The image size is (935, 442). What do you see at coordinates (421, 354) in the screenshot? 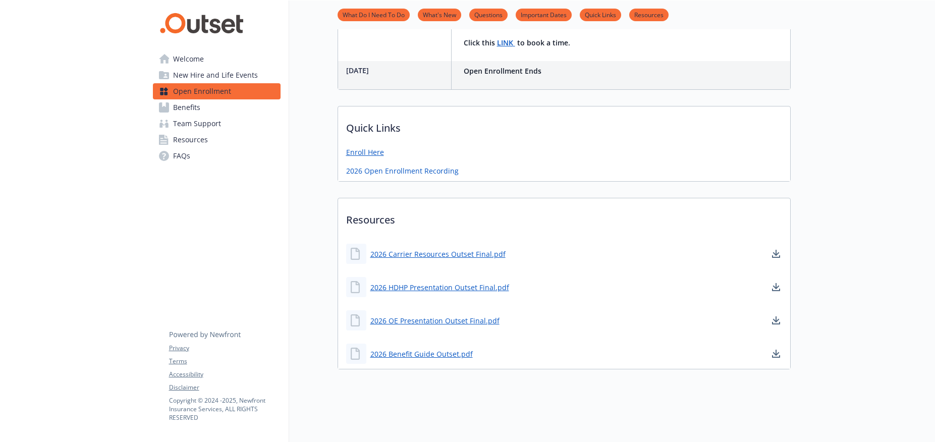
I see `a: 2026 Benefit Guide Outset.pdf` at bounding box center [421, 354].